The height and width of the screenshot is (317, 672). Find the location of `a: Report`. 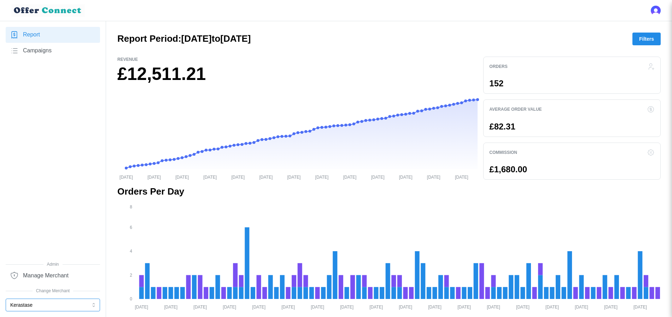

a: Report is located at coordinates (53, 35).